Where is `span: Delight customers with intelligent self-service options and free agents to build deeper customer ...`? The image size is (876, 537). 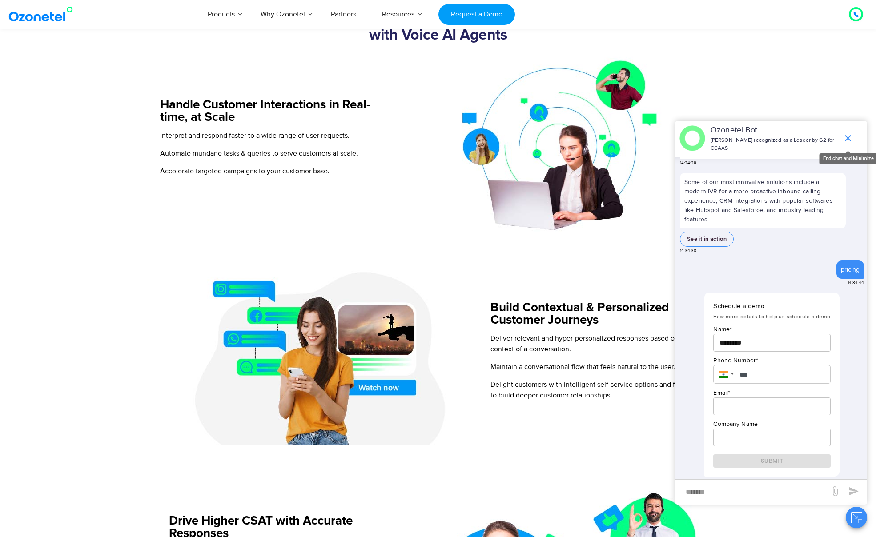
span: Delight customers with intelligent self-service options and free agents to build deeper customer ... is located at coordinates (599, 390).